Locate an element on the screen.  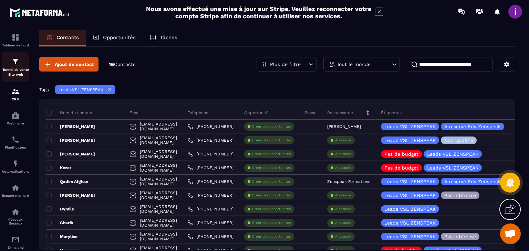
p: Maryline is located at coordinates (62, 237).